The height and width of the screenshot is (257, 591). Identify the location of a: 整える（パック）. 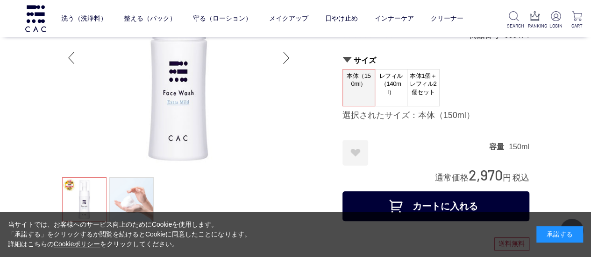
(150, 19).